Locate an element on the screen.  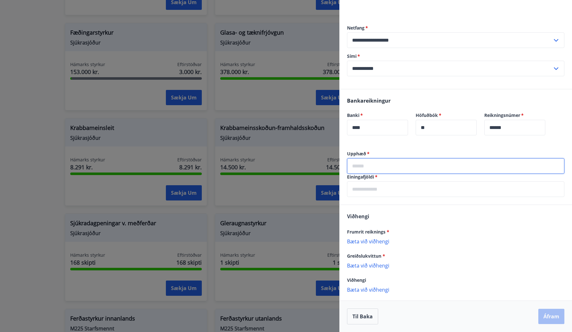
div: Upphæð is located at coordinates (455, 166).